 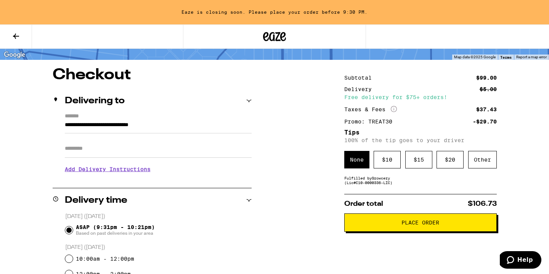 What do you see at coordinates (532, 57) in the screenshot?
I see `a: Report a map error` at bounding box center [532, 57].